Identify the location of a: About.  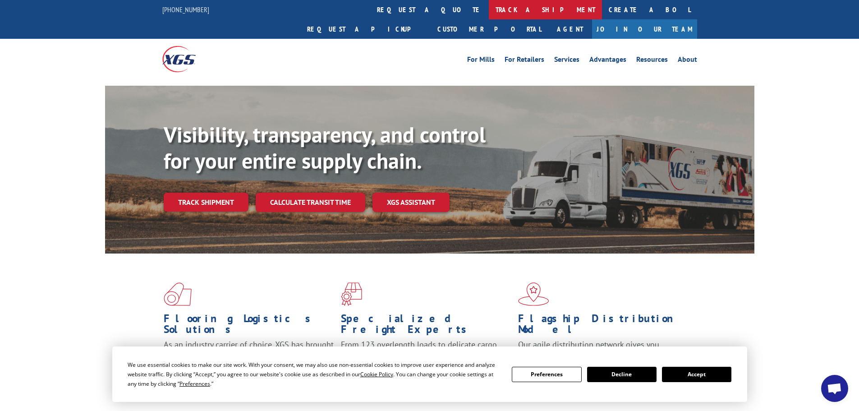
(687, 61).